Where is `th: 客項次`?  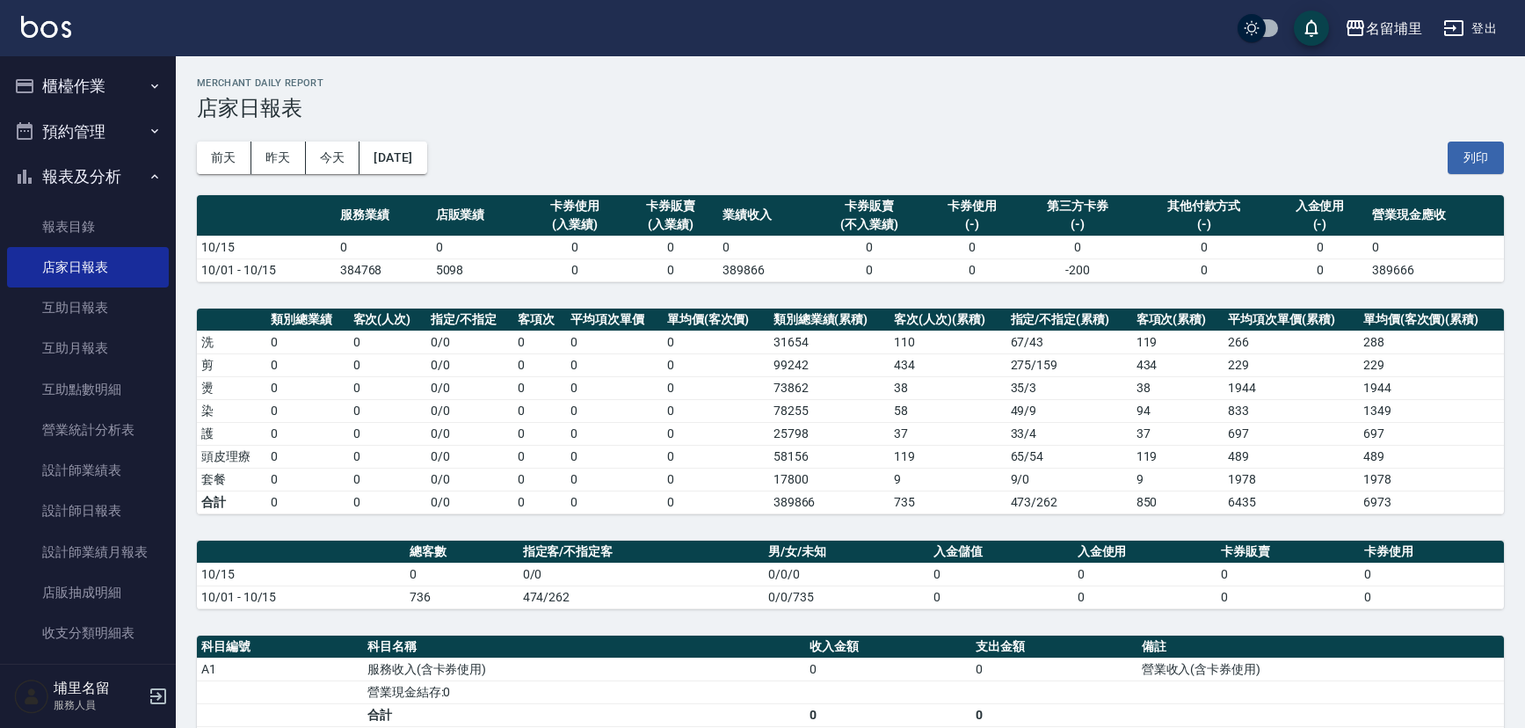 th: 客項次 is located at coordinates (540, 320).